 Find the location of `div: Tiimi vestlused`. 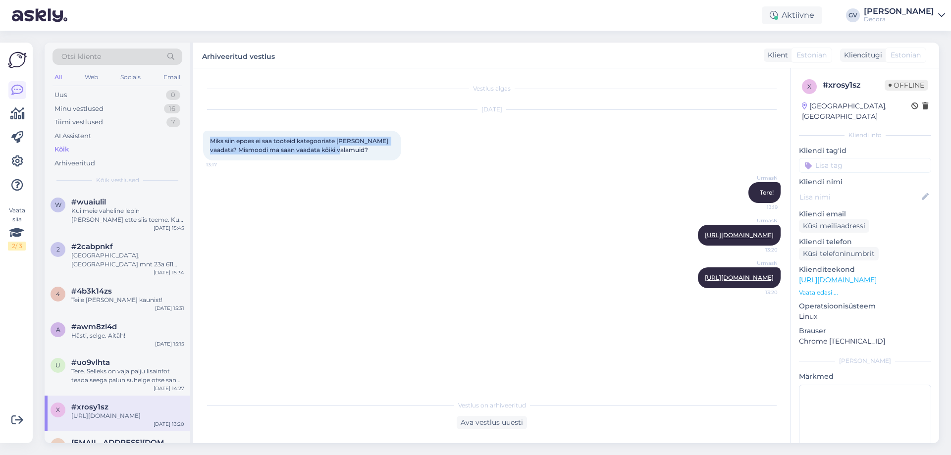

div: Tiimi vestlused is located at coordinates (79, 122).